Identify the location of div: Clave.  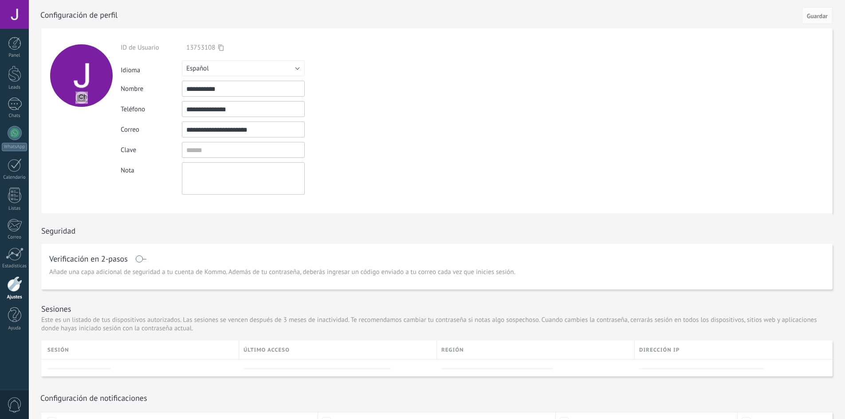
(151, 150).